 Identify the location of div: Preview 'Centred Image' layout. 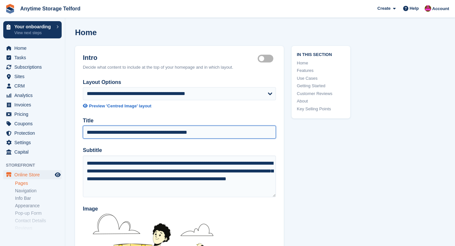
(120, 106).